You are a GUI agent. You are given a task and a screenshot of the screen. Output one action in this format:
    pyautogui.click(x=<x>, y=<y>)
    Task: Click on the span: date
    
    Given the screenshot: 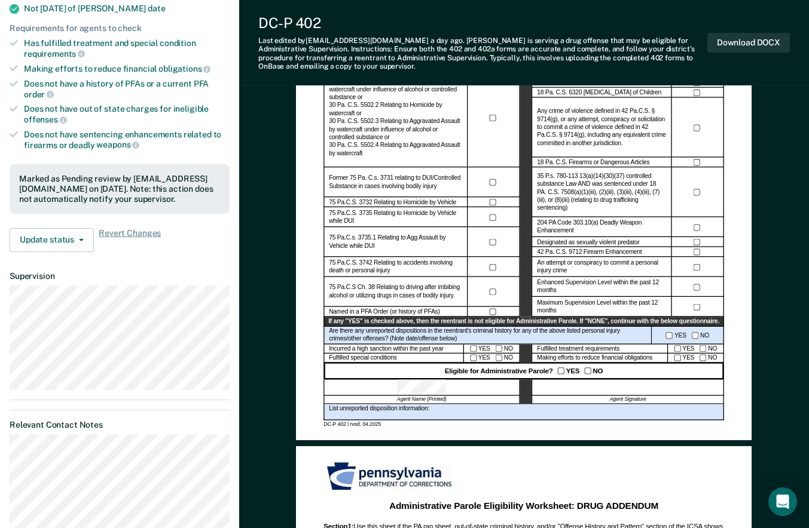 What is the action you would take?
    pyautogui.click(x=156, y=8)
    